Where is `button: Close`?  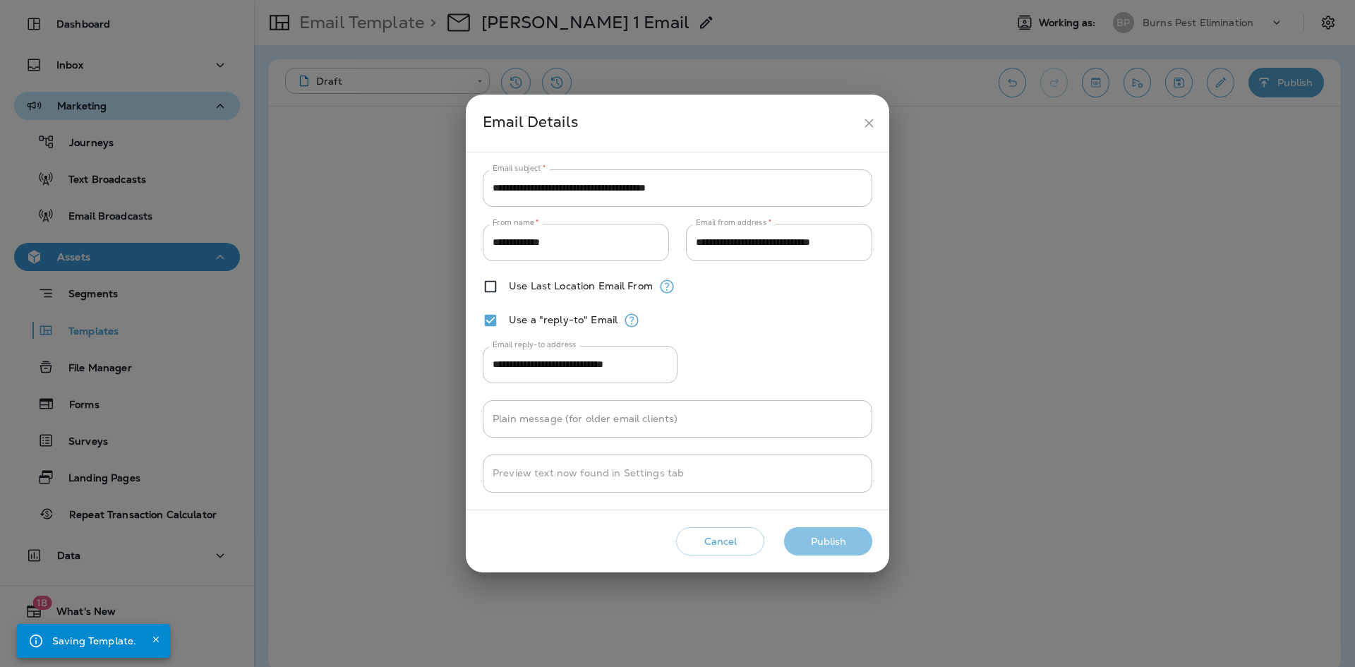 button: Close is located at coordinates (156, 639).